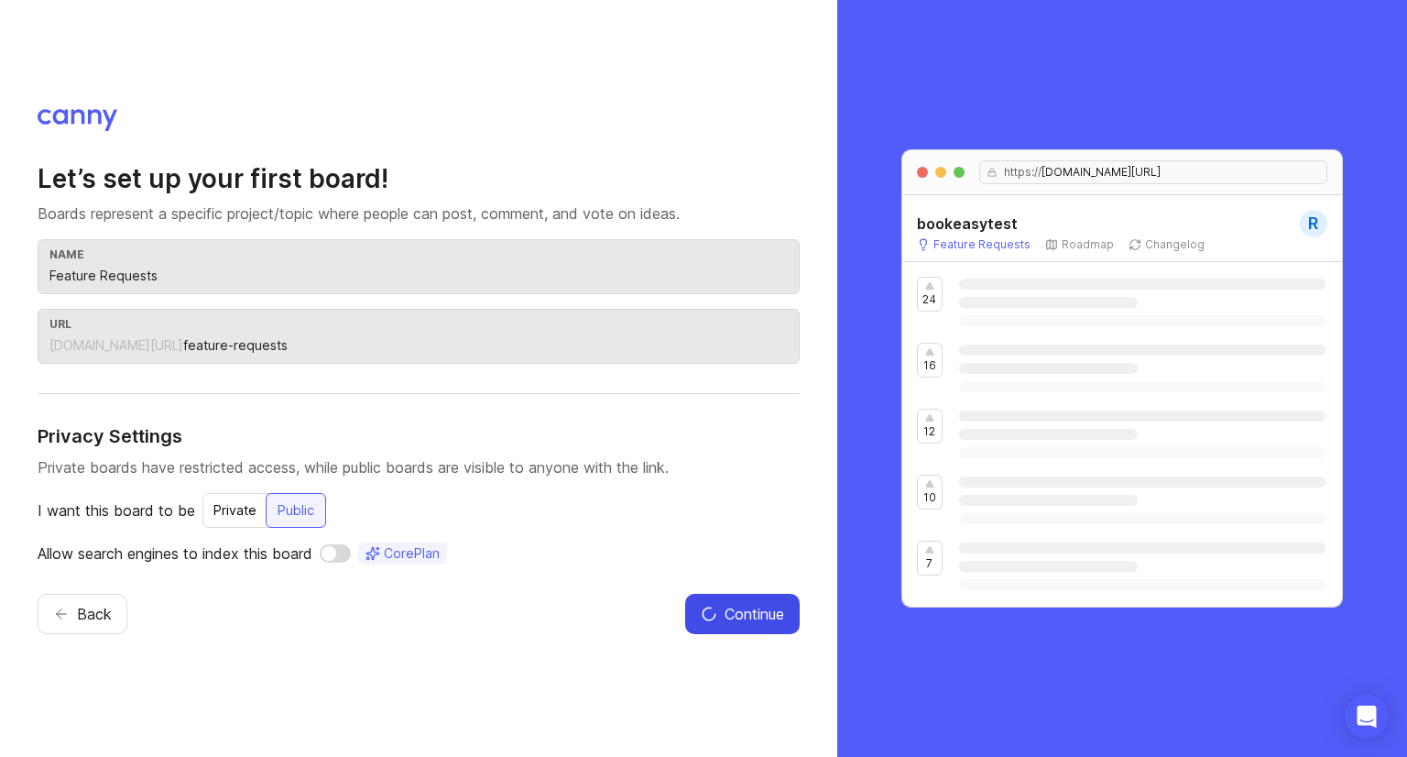 Image resolution: width=1407 pixels, height=757 pixels. What do you see at coordinates (235, 510) in the screenshot?
I see `div: Private` at bounding box center [235, 510].